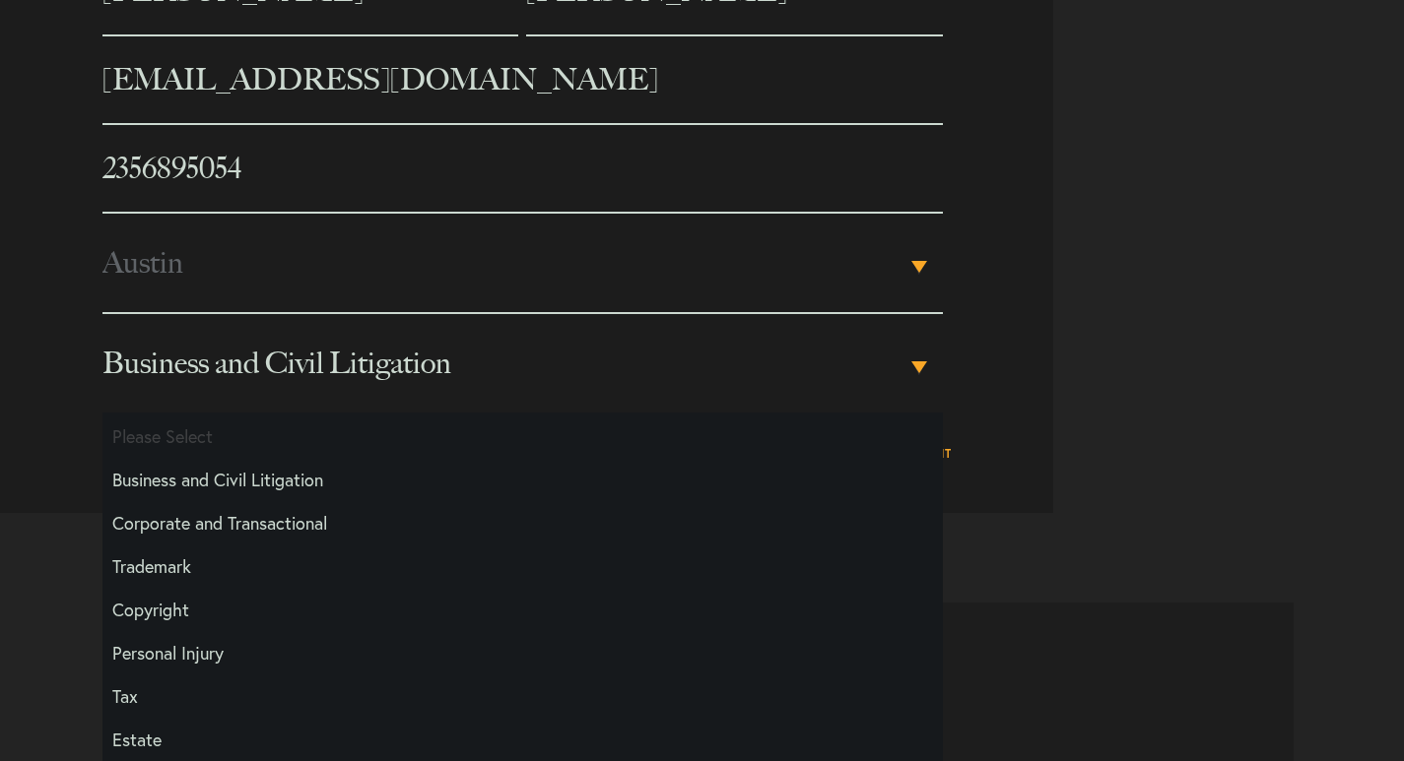 The height and width of the screenshot is (761, 1404). Describe the element at coordinates (503, 263) in the screenshot. I see `span: Austin` at that location.